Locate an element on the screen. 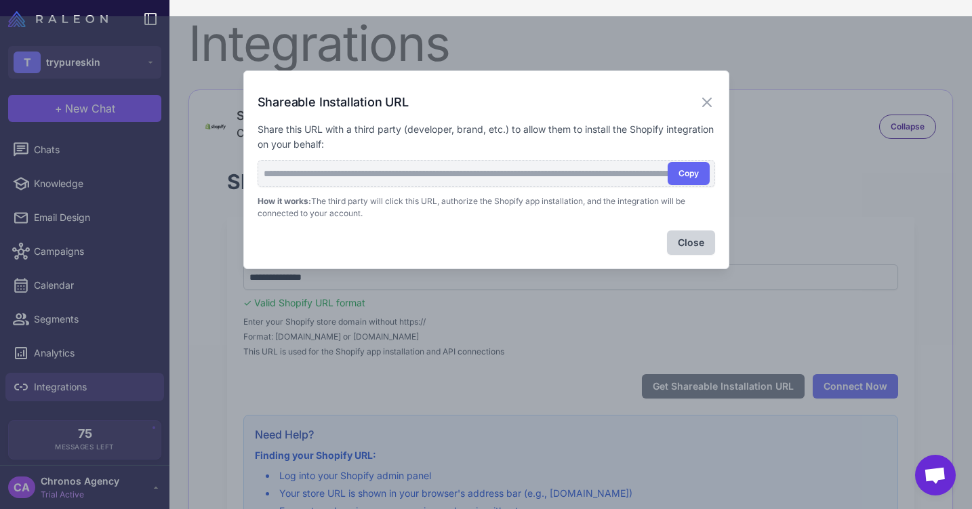 Image resolution: width=972 pixels, height=509 pixels. p: The third party will click this URL, authorize the Shopify app installation, and the integration ... is located at coordinates (486, 207).